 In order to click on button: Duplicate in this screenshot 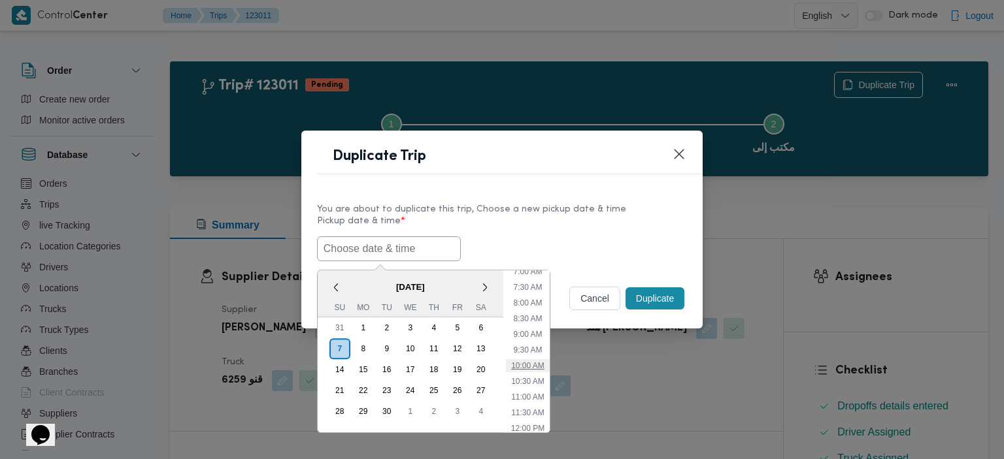, I will do `click(655, 299)`.